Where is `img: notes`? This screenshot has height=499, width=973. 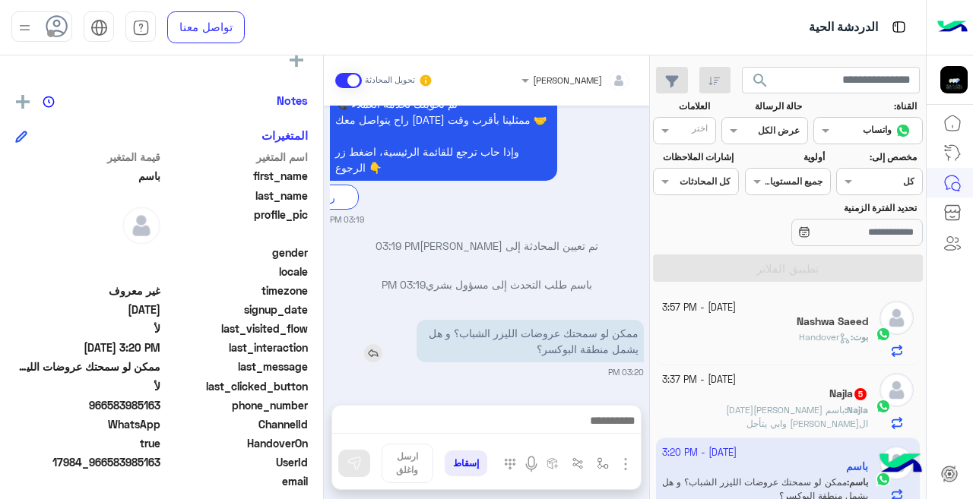 img: notes is located at coordinates (49, 102).